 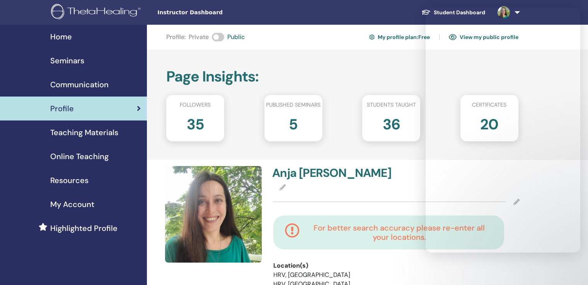 I want to click on span: Home, so click(x=61, y=37).